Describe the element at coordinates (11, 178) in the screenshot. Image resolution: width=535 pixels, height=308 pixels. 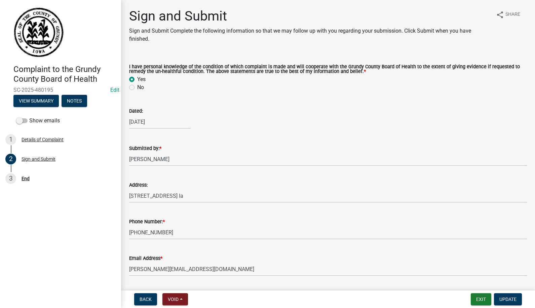
I see `div: 3` at that location.